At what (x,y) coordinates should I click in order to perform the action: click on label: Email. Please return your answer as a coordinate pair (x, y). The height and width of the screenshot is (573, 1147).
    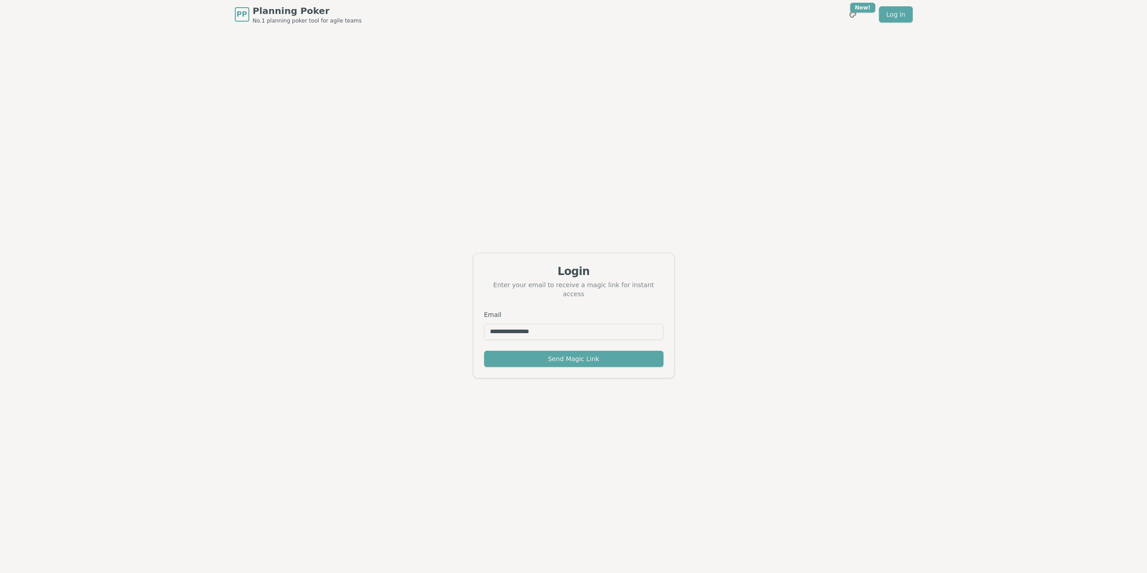
    Looking at the image, I should click on (493, 315).